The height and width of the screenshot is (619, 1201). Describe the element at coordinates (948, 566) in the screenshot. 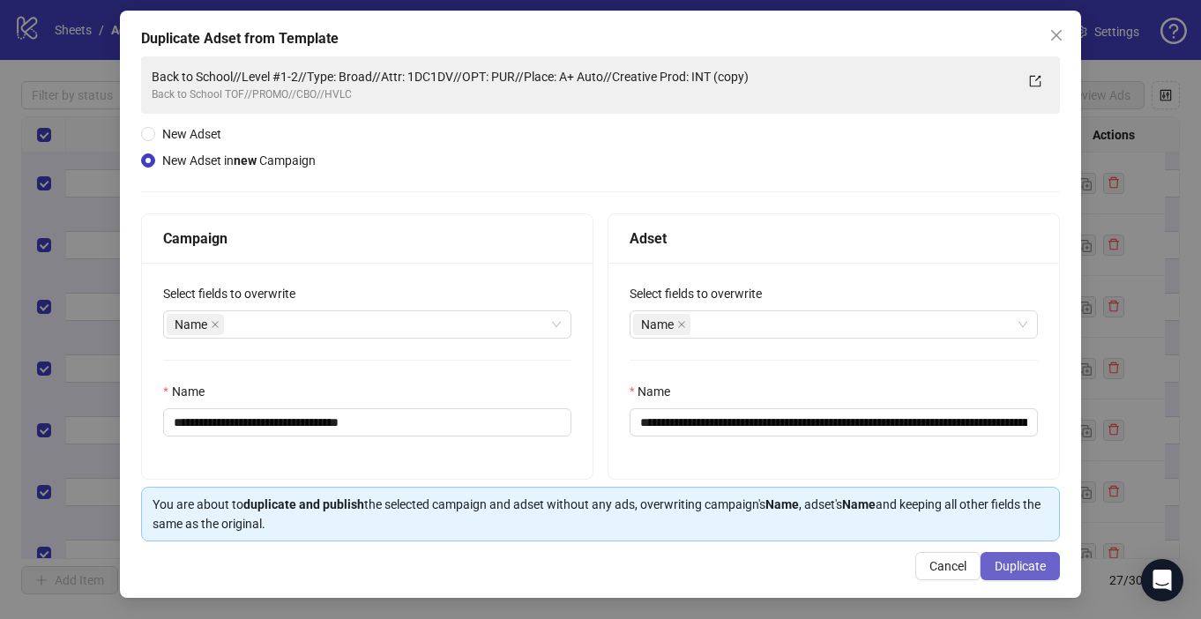

I see `span: Cancel` at that location.